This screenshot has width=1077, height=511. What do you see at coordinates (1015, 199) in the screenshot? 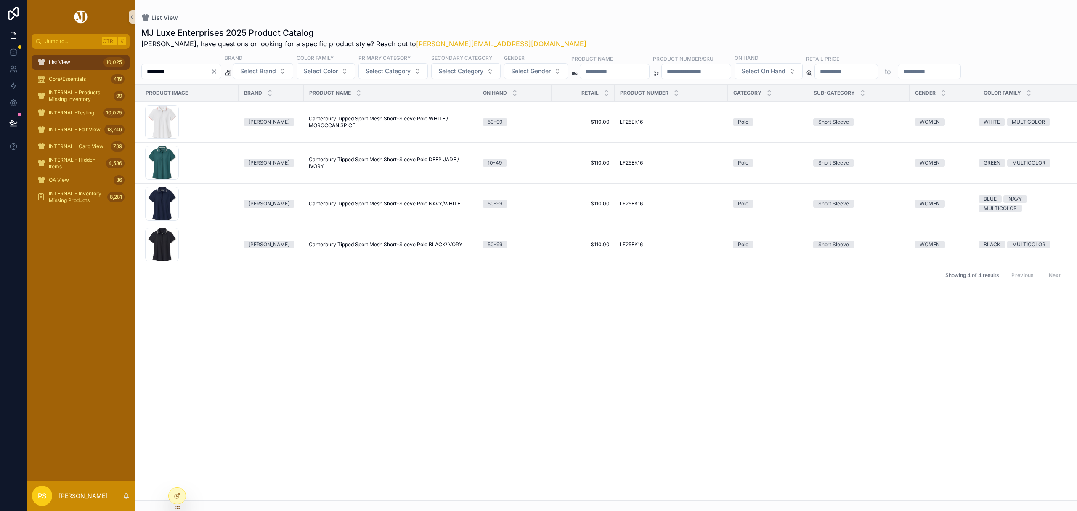
I see `div: NAVY` at bounding box center [1015, 199].